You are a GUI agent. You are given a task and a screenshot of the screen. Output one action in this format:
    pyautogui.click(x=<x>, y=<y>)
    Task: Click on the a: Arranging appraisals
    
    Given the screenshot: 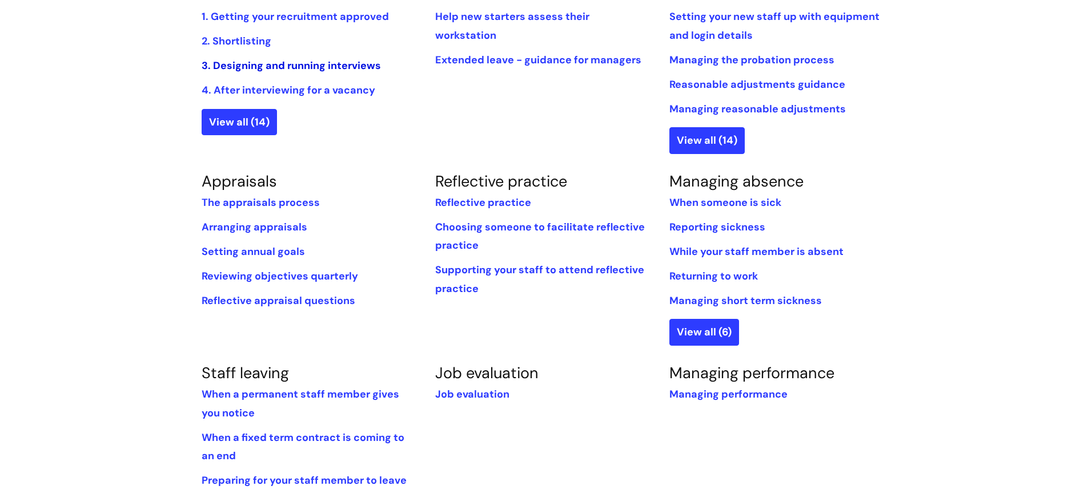 What is the action you would take?
    pyautogui.click(x=254, y=227)
    